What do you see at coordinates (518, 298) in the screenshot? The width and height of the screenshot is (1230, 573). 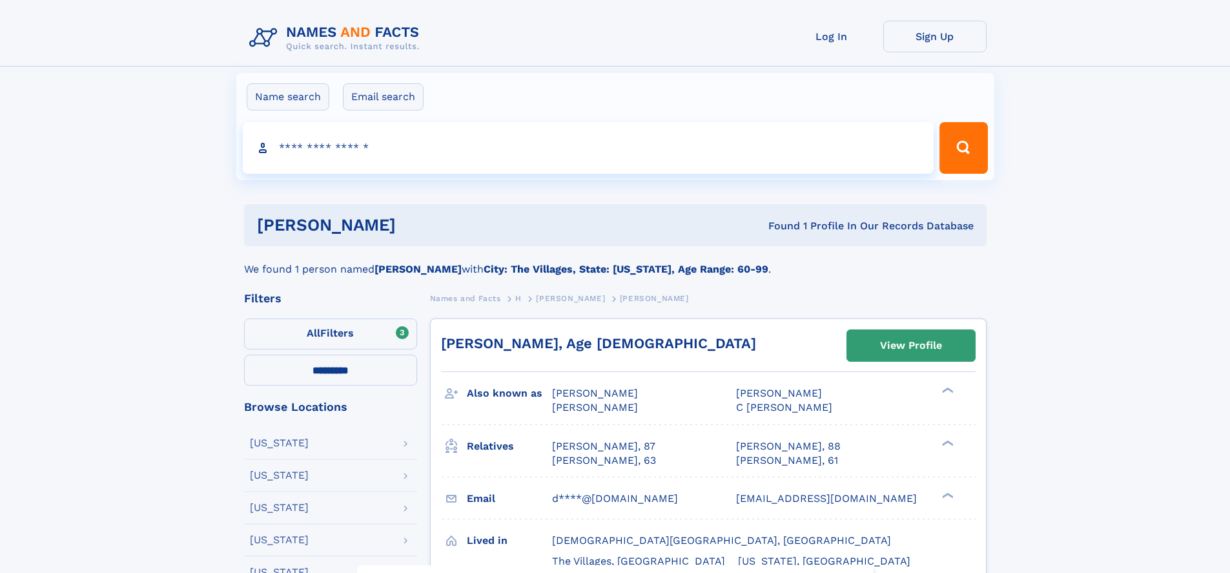 I see `span: H` at bounding box center [518, 298].